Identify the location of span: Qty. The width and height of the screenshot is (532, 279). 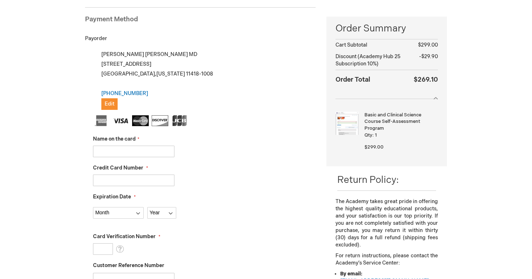
(368, 135).